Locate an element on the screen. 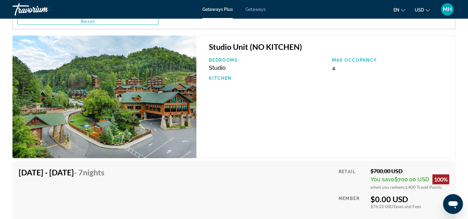  span: en is located at coordinates (397, 10).